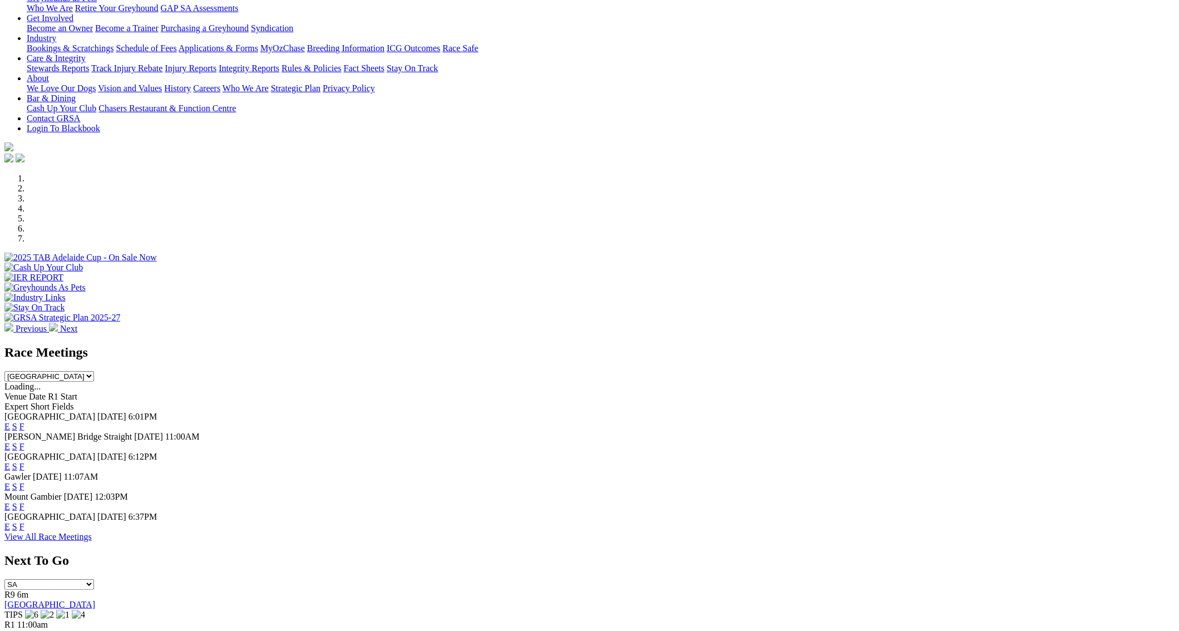  What do you see at coordinates (143, 456) in the screenshot?
I see `span: 6:12PM` at bounding box center [143, 456].